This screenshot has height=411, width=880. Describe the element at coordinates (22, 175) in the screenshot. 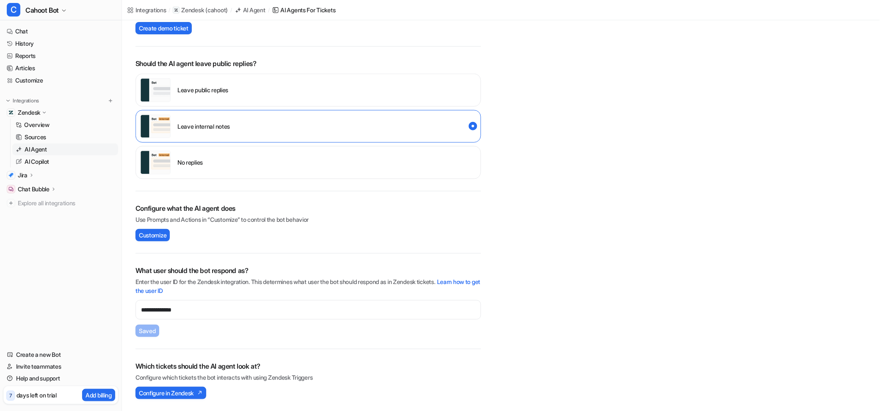

I see `p: Jira` at that location.